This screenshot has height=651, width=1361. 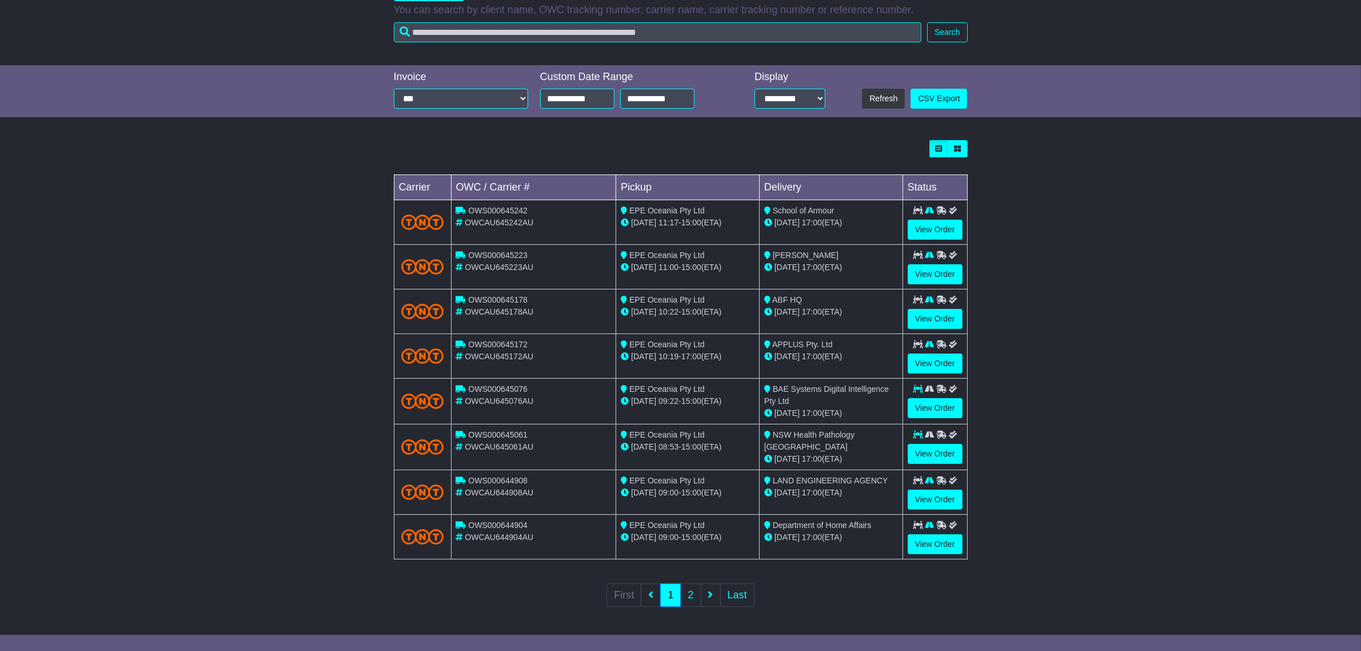 What do you see at coordinates (668, 356) in the screenshot?
I see `span: 10:19` at bounding box center [668, 356].